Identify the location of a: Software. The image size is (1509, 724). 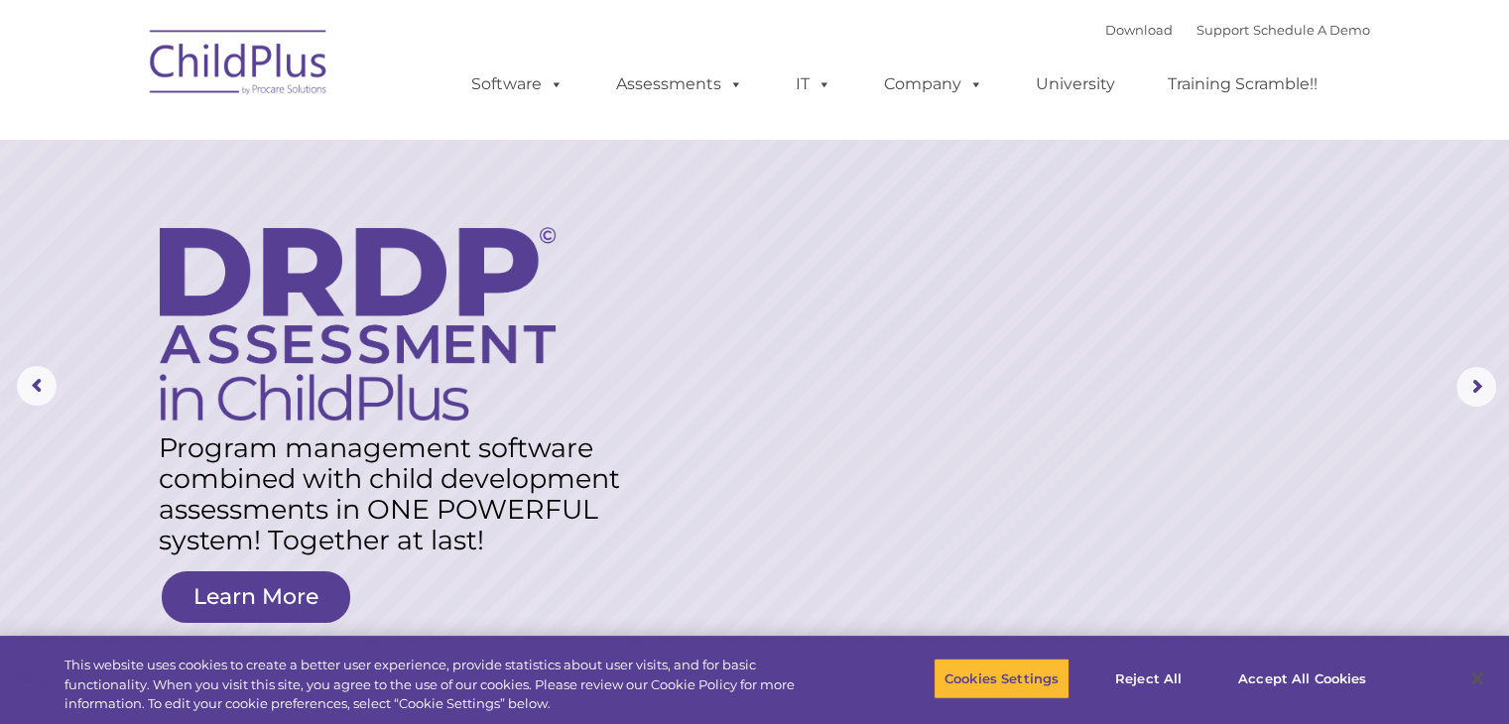
(517, 84).